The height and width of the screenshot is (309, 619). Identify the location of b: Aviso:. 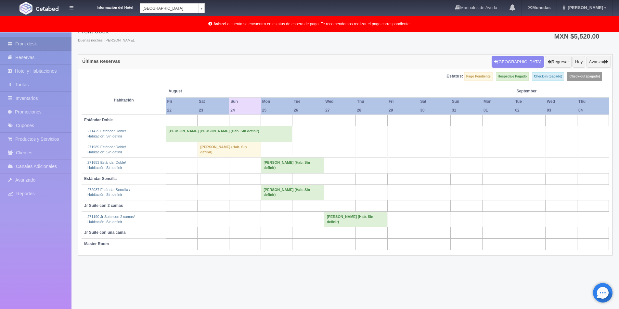
(219, 24).